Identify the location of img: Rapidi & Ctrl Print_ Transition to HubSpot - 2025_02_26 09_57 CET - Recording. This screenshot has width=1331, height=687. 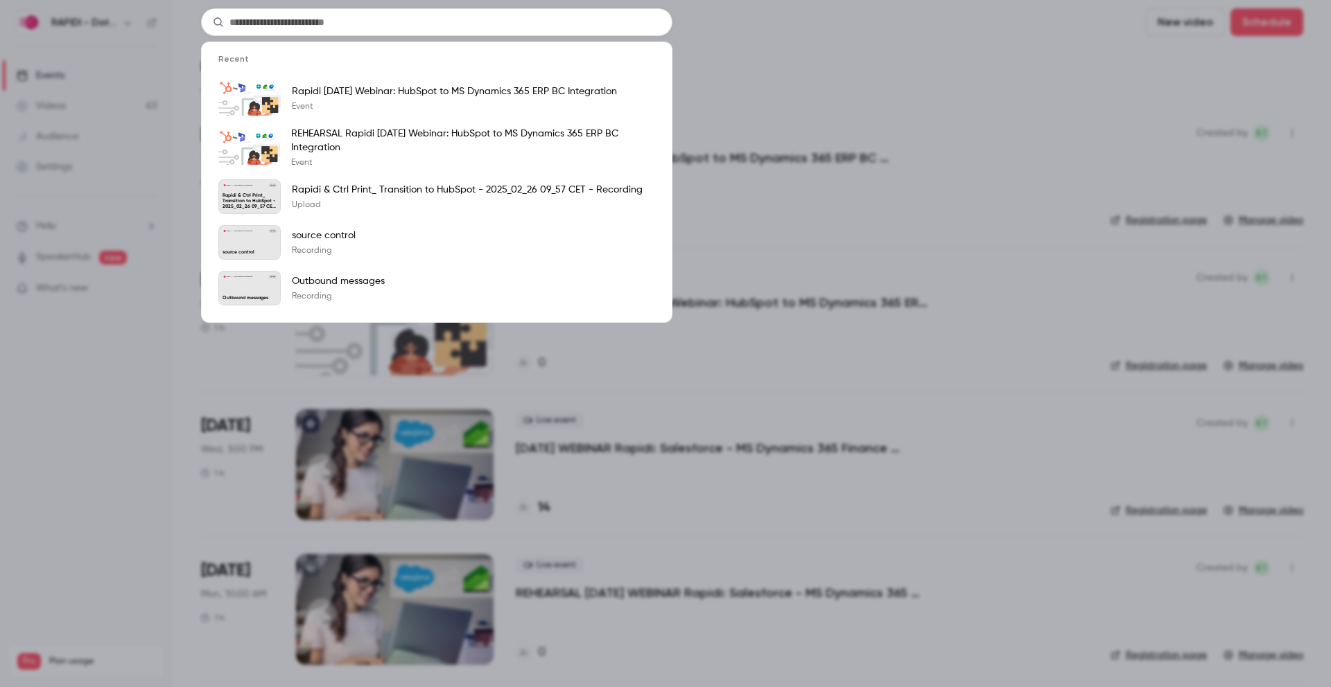
(224, 185).